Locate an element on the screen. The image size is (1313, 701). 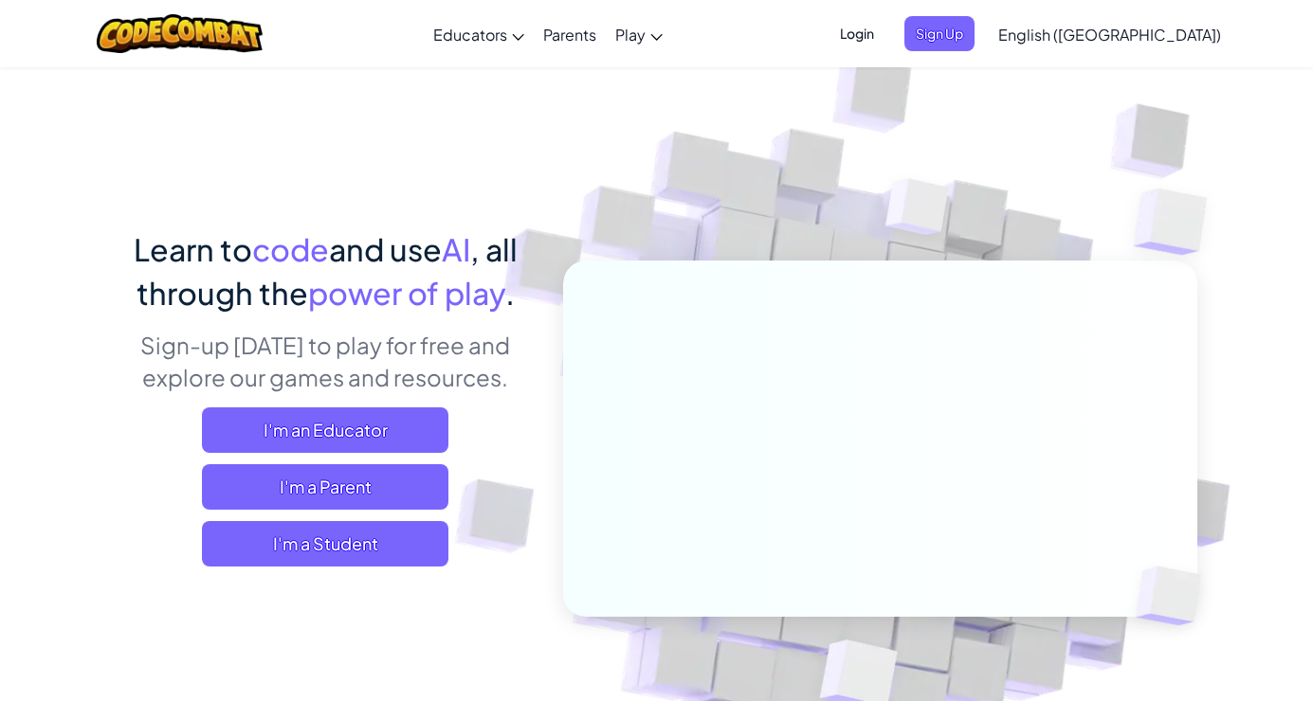
span: Login is located at coordinates (857, 33).